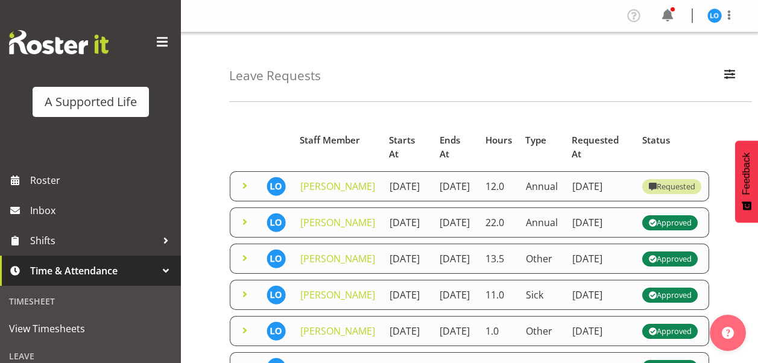  What do you see at coordinates (728, 333) in the screenshot?
I see `img: help-xxl-2.png` at bounding box center [728, 333].